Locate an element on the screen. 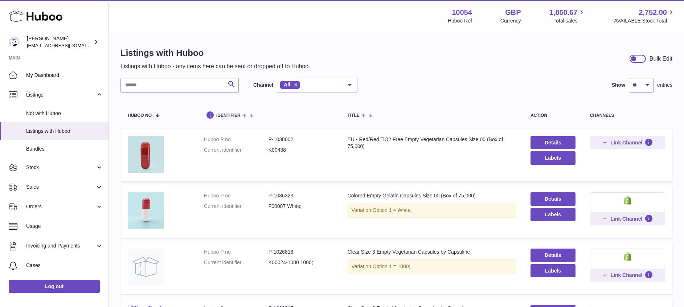 This screenshot has width=684, height=307. label: Show is located at coordinates (618, 85).